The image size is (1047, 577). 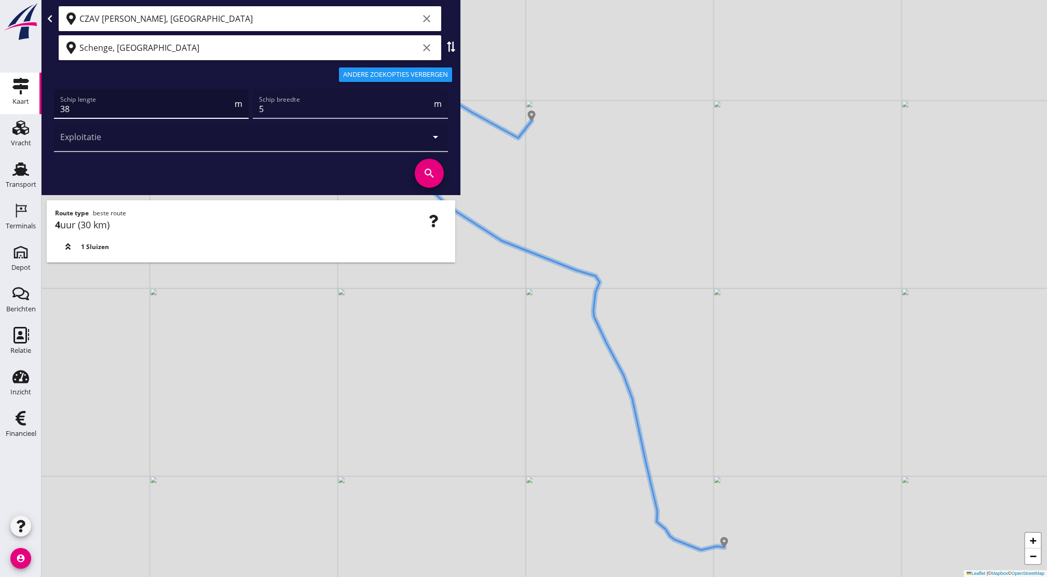 I want to click on div: Financieel, so click(x=21, y=434).